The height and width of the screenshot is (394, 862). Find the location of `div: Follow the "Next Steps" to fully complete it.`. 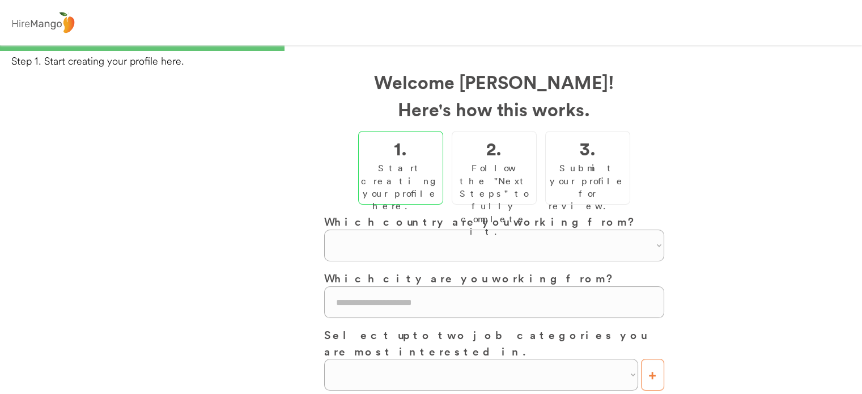

div: Follow the "Next Steps" to fully complete it. is located at coordinates (494, 200).